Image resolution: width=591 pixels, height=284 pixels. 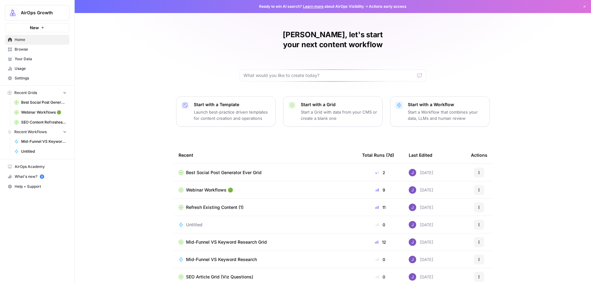 I want to click on a: Browse, so click(x=37, y=49).